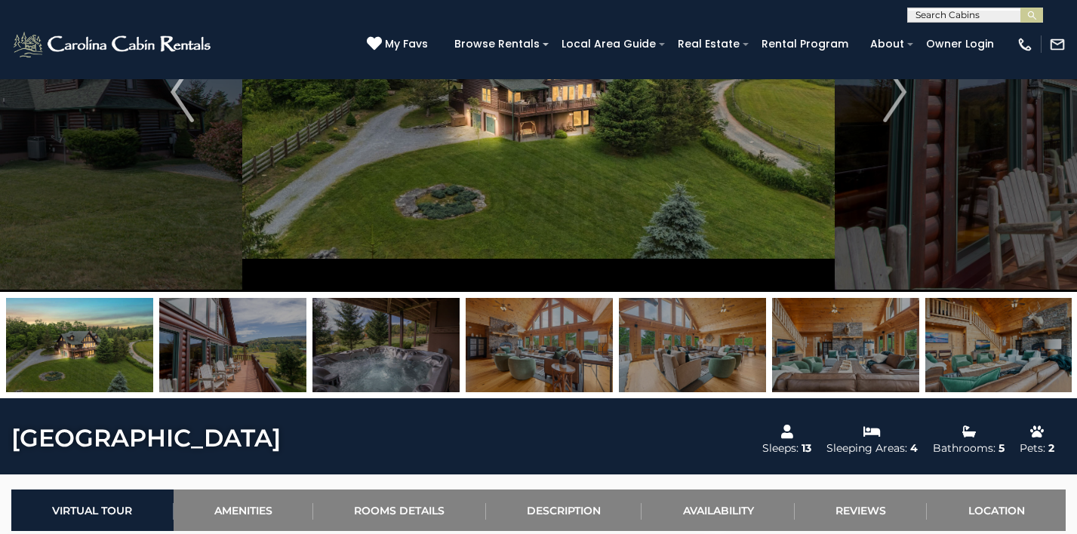  What do you see at coordinates (79, 345) in the screenshot?
I see `img: 168972388` at bounding box center [79, 345].